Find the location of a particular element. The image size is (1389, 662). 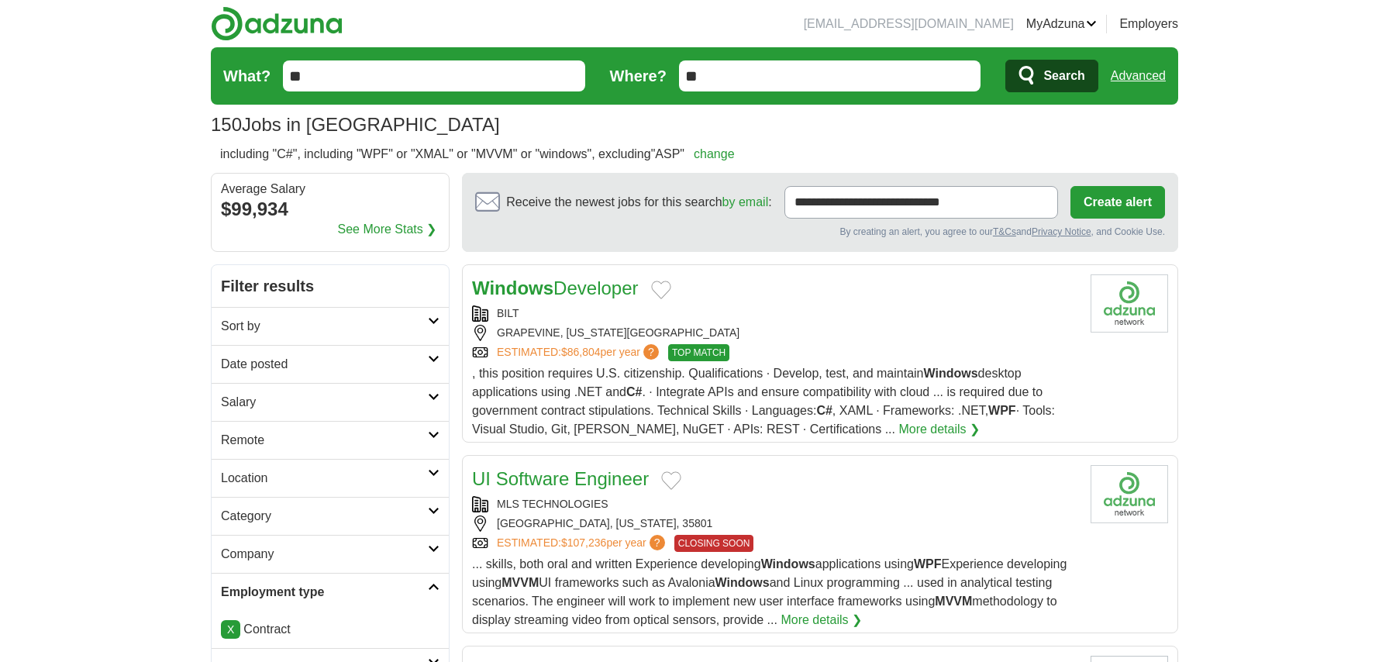

a: Remote is located at coordinates (330, 439).